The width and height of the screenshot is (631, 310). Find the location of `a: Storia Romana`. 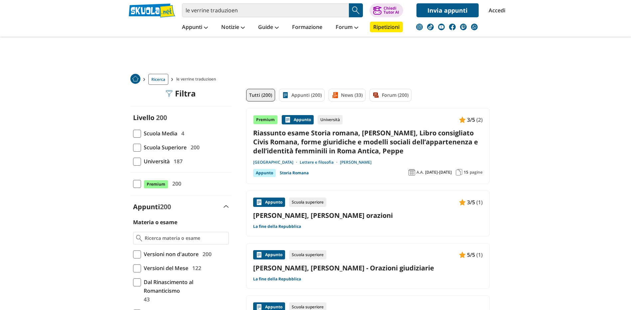

a: Storia Romana is located at coordinates (294, 173).